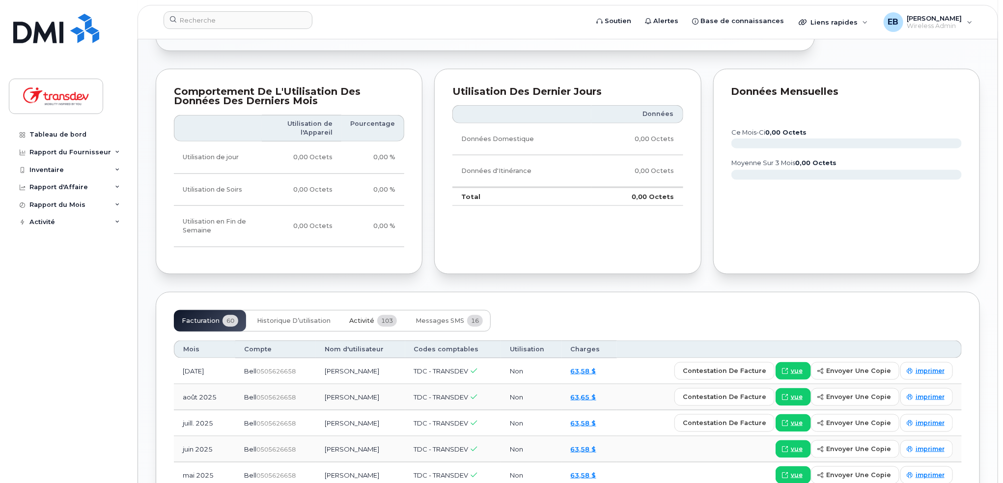 The width and height of the screenshot is (1003, 483). Describe the element at coordinates (637, 114) in the screenshot. I see `th: Données` at that location.